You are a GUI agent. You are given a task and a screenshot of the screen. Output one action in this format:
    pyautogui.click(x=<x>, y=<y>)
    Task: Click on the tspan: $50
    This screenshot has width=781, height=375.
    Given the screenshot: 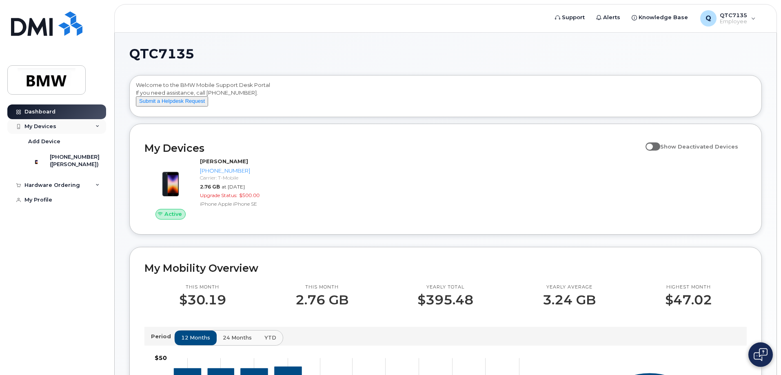 What is the action you would take?
    pyautogui.click(x=161, y=358)
    